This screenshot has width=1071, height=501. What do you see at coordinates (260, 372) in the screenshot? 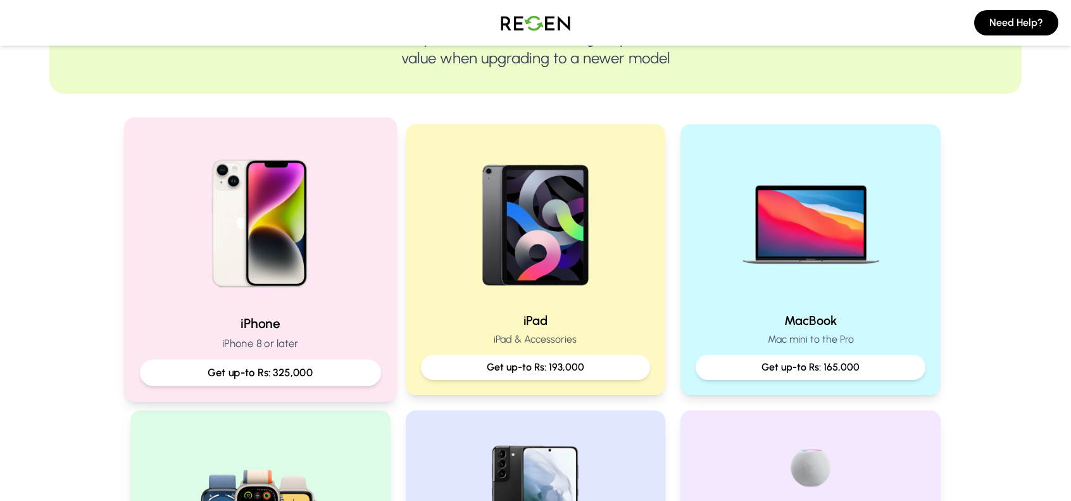
I see `p: Get up-to Rs: 325,000` at bounding box center [260, 372].